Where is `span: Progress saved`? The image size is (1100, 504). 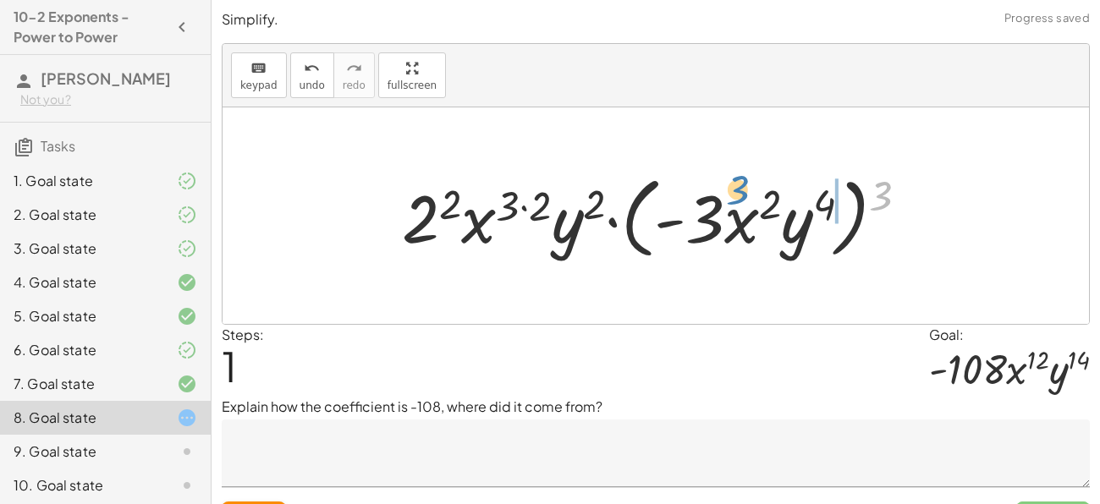 span: Progress saved is located at coordinates (1047, 19).